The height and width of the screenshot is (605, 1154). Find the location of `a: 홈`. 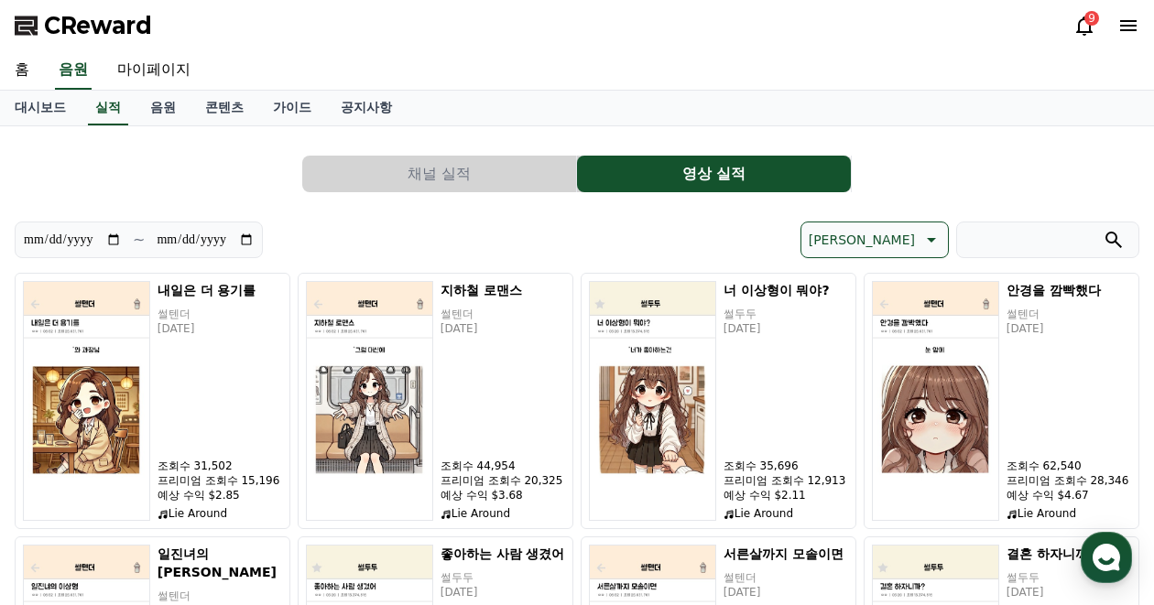

a: 홈 is located at coordinates (63, 476).